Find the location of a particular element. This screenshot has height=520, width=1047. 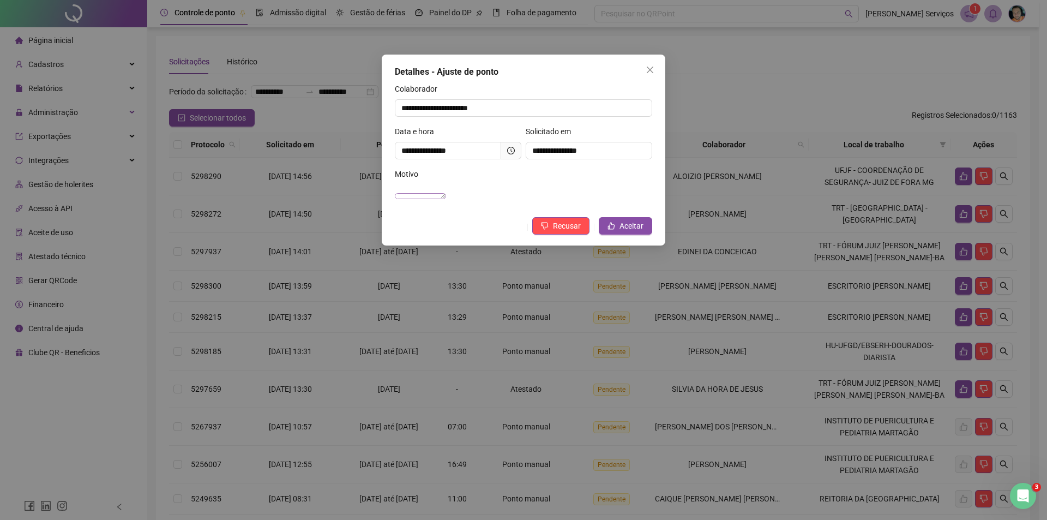

label: Colaborador is located at coordinates (419, 89).